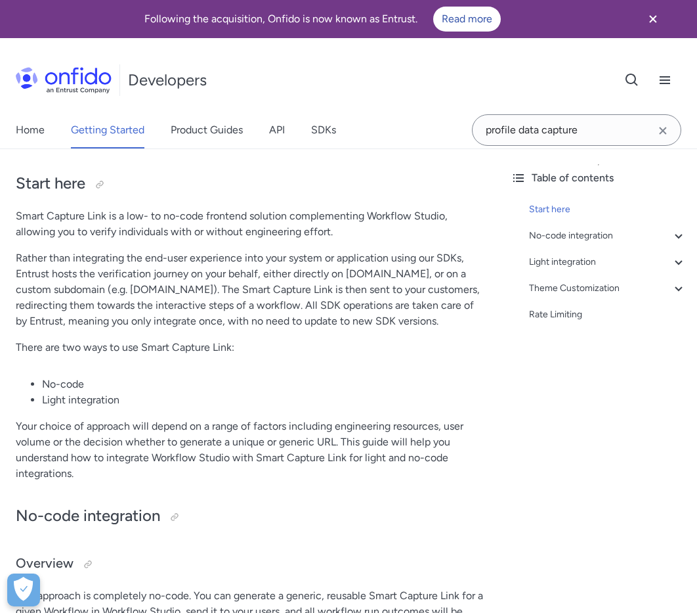 The width and height of the screenshot is (697, 613). Describe the element at coordinates (250, 516) in the screenshot. I see `h2: No-code integration` at that location.